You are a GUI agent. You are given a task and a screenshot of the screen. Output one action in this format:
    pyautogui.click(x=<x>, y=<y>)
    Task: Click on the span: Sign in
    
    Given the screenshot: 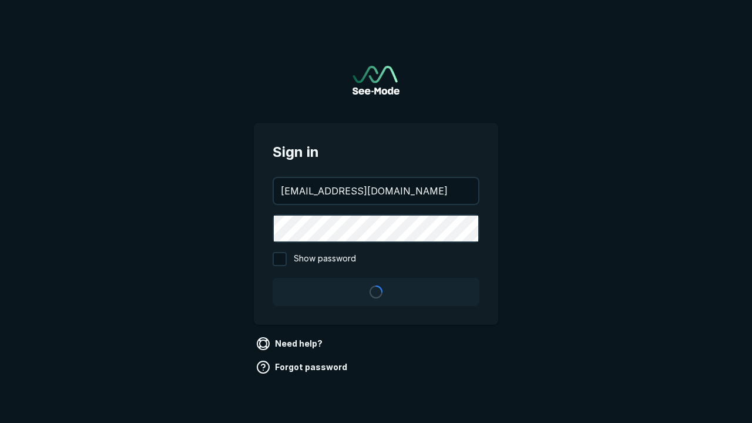 What is the action you would take?
    pyautogui.click(x=376, y=152)
    